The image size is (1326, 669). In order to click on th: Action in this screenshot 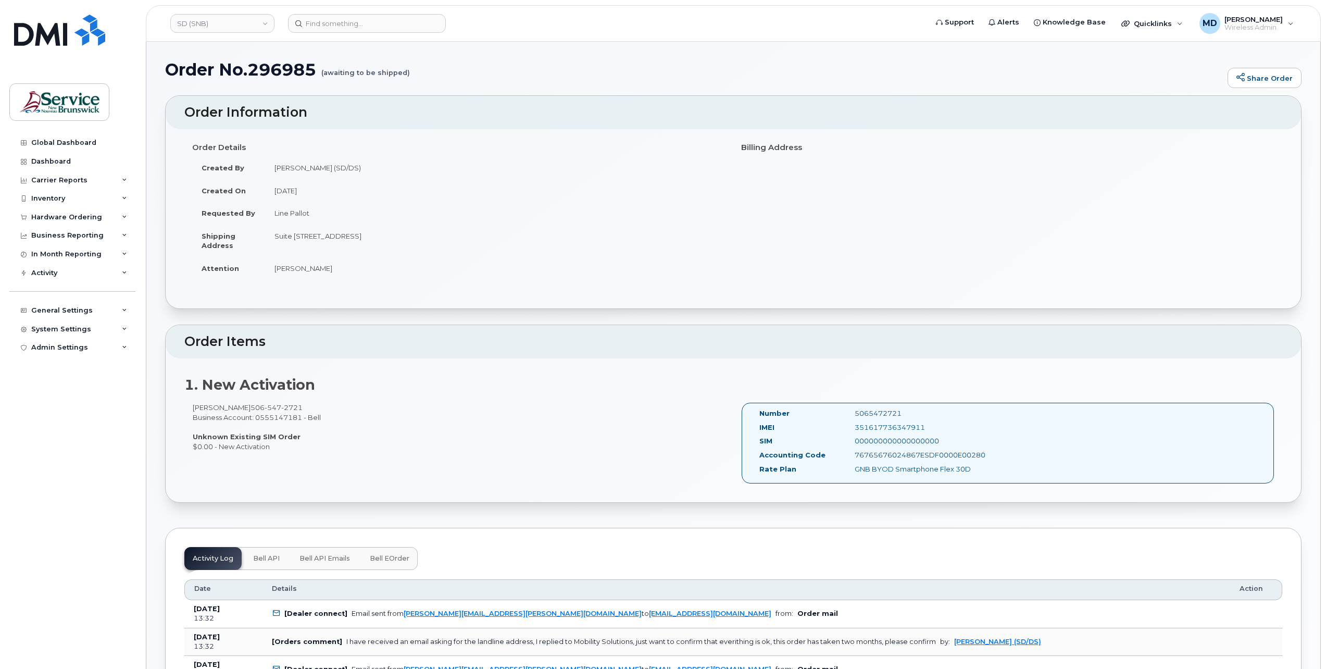, I will do `click(1256, 590)`.